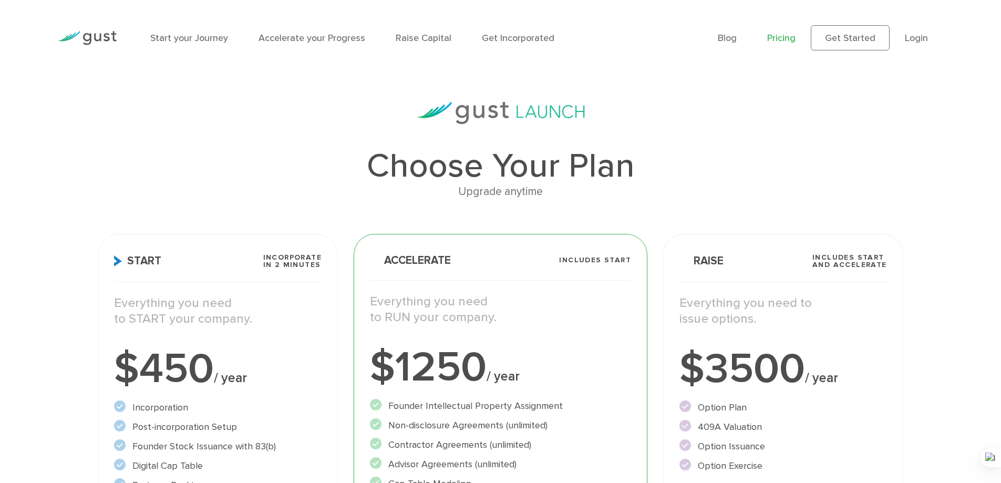 The height and width of the screenshot is (483, 1001). I want to click on li: Option Exercise, so click(783, 466).